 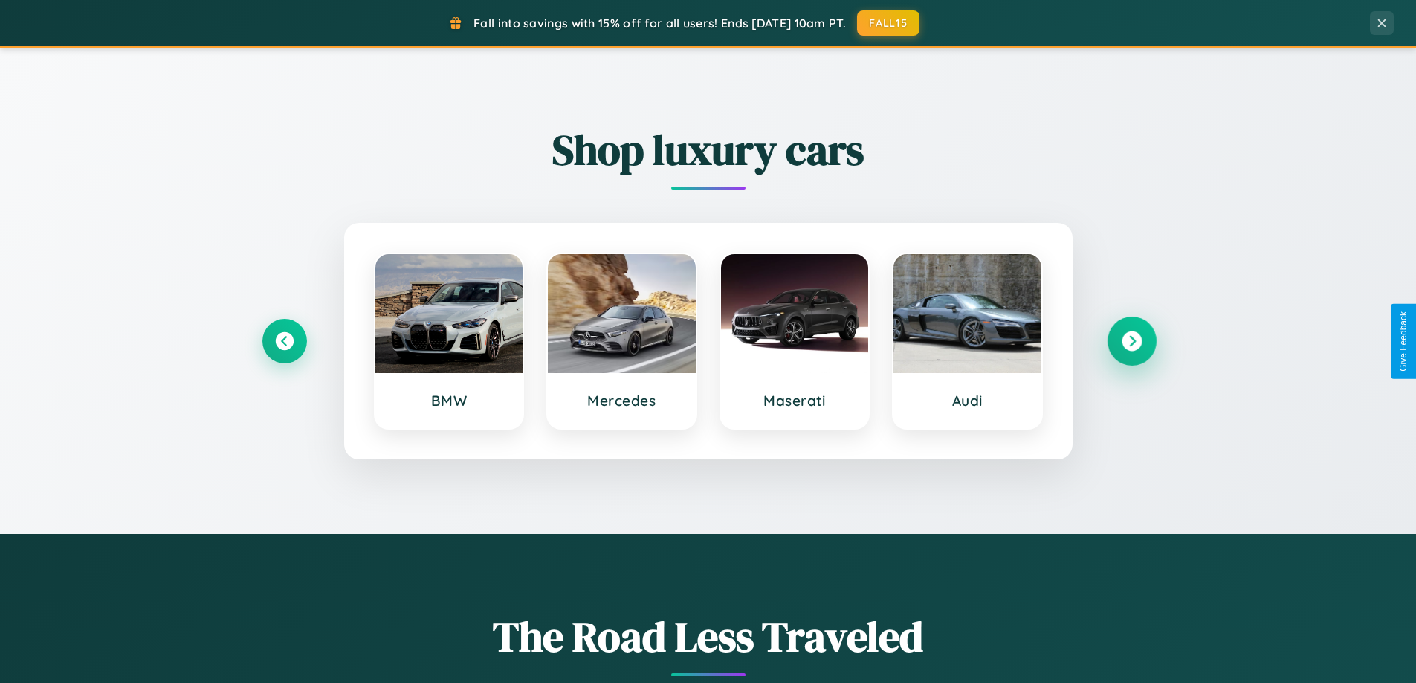 What do you see at coordinates (888, 23) in the screenshot?
I see `button: FALL15` at bounding box center [888, 23].